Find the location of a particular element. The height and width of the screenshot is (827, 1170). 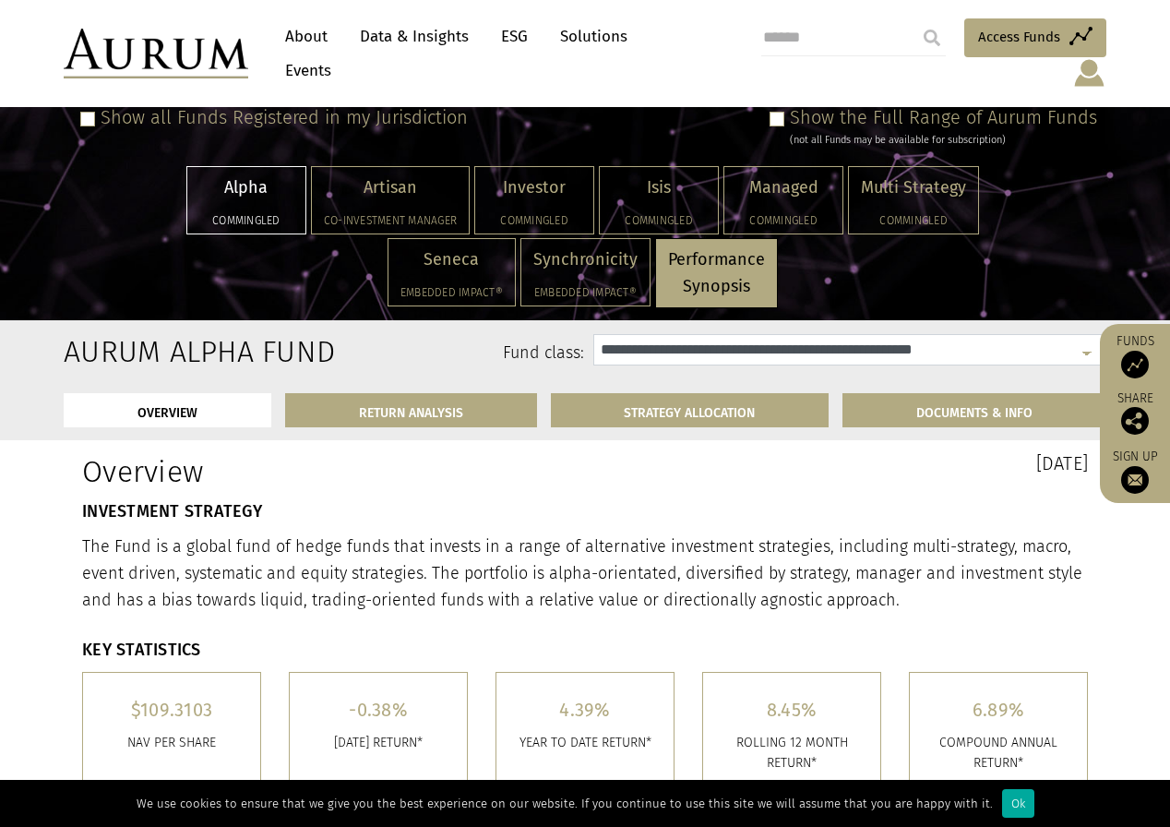

span: Access Funds is located at coordinates (1019, 37).